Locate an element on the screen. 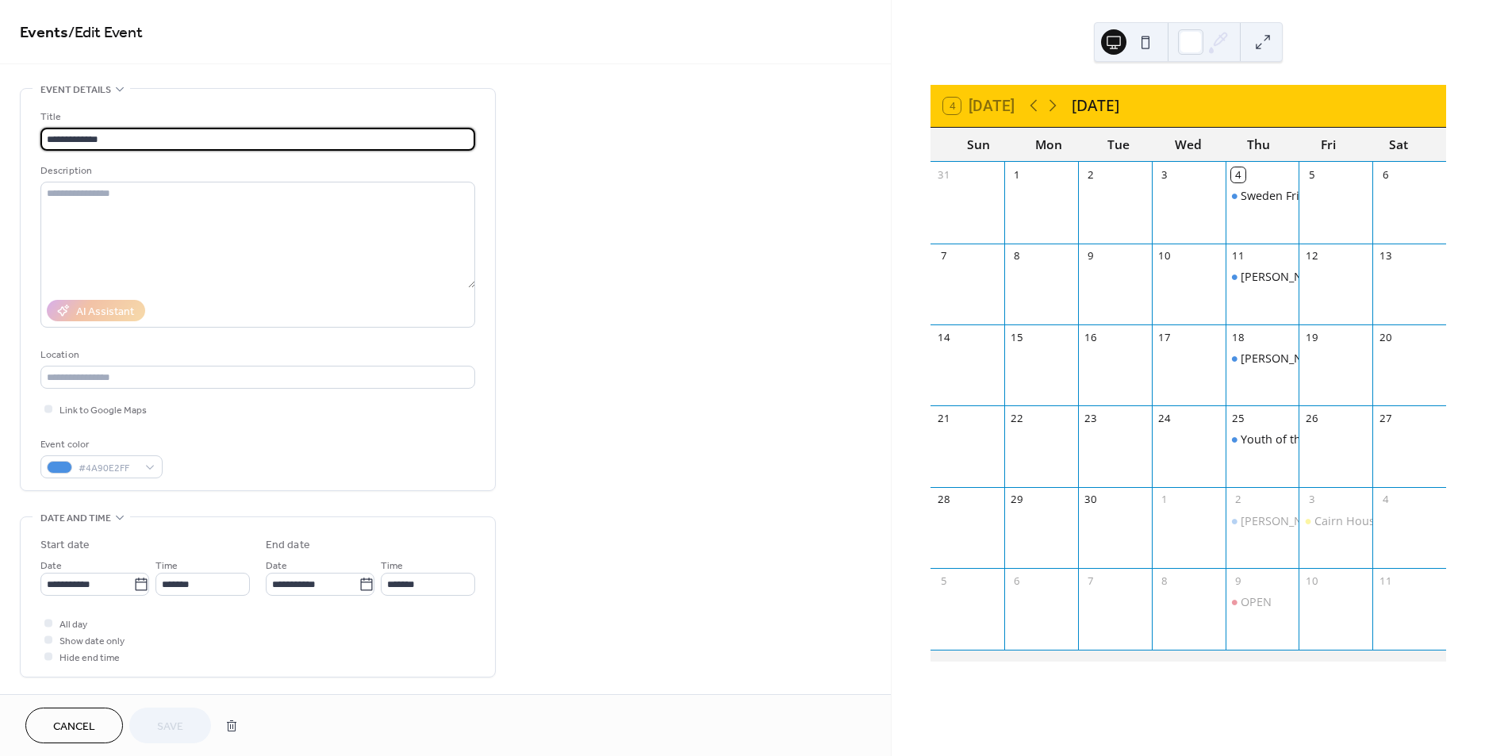 Image resolution: width=1485 pixels, height=756 pixels. span: Hide end time is located at coordinates (90, 658).